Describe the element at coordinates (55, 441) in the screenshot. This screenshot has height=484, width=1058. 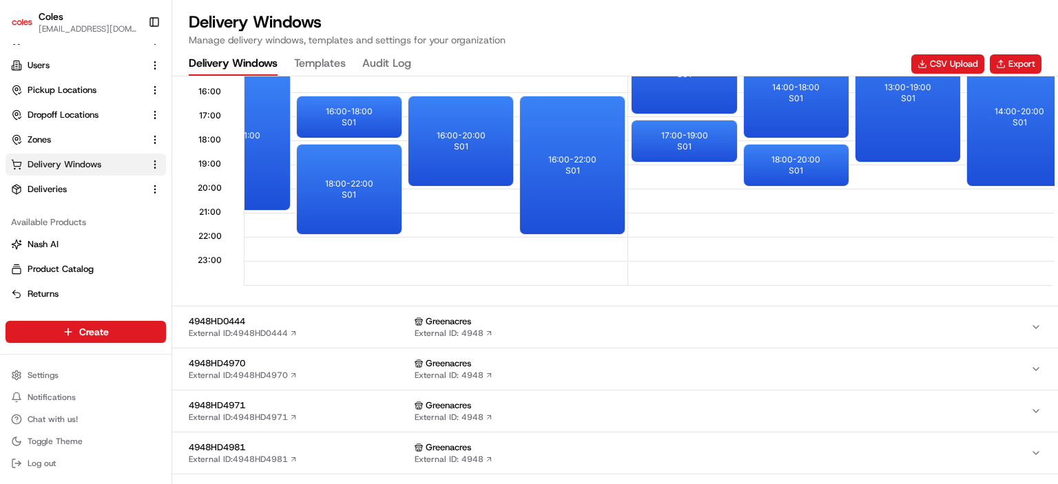
I see `span: Toggle Theme` at that location.